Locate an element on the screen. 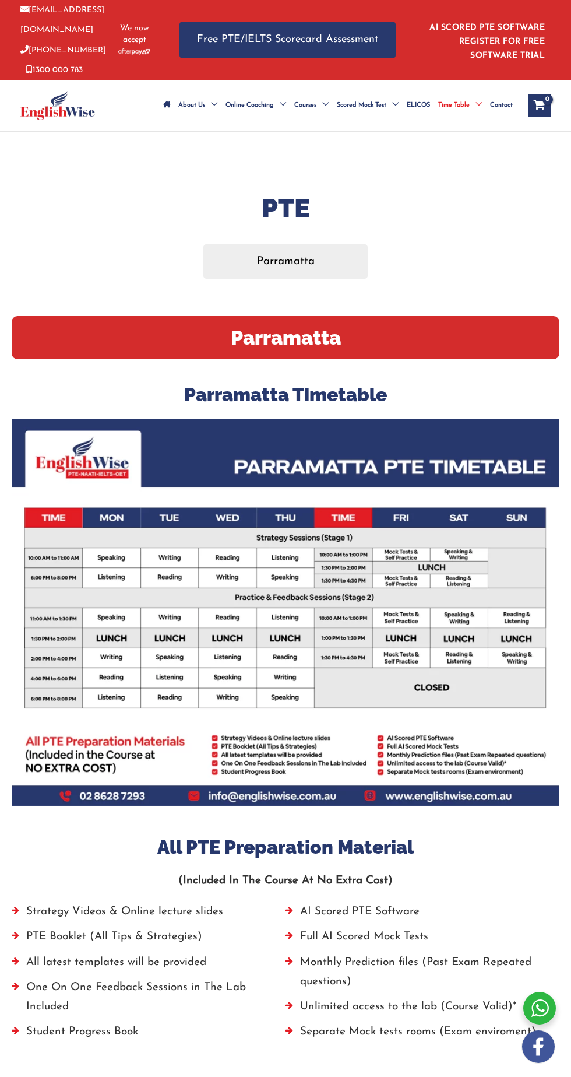 This screenshot has width=571, height=1077. span: Time Table is located at coordinates (454, 106).